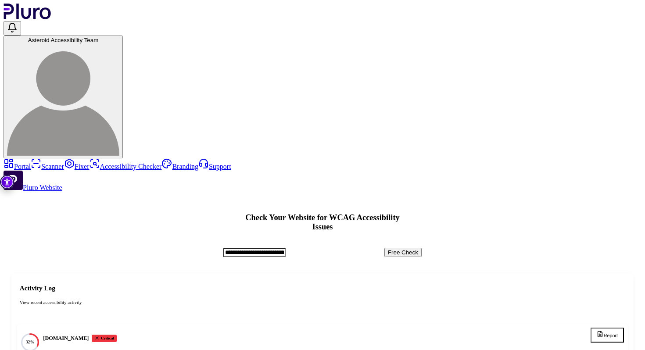 This screenshot has height=350, width=645. What do you see at coordinates (27, 17) in the screenshot?
I see `a: Logo` at bounding box center [27, 17].